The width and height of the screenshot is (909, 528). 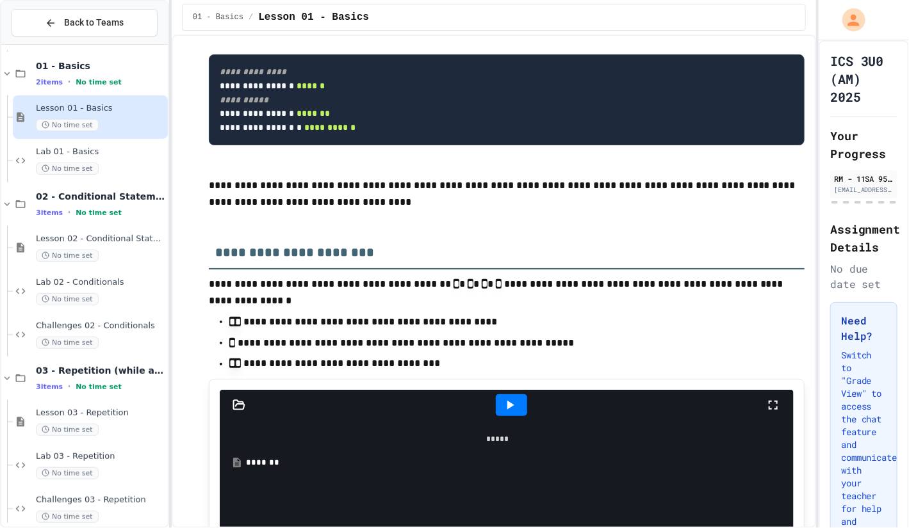 What do you see at coordinates (863, 145) in the screenshot?
I see `h2: Your Progress` at bounding box center [863, 145].